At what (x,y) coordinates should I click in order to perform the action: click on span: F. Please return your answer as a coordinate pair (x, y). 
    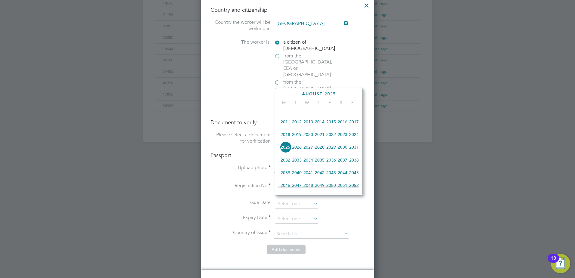
    Looking at the image, I should click on (330, 103).